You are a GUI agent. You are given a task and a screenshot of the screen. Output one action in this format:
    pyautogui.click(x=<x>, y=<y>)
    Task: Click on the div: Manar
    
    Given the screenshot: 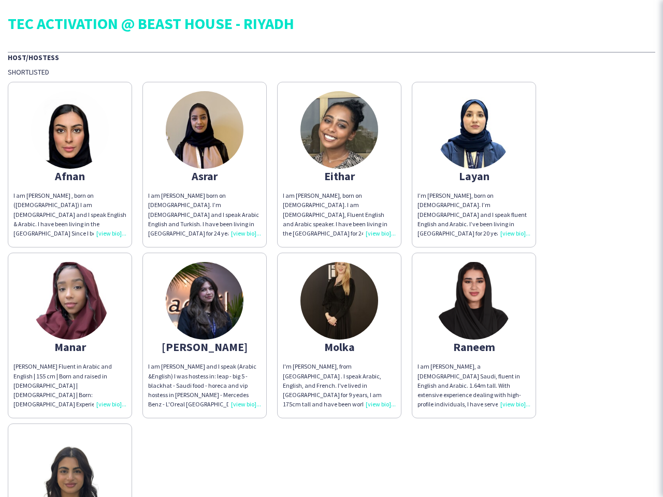 What is the action you would take?
    pyautogui.click(x=70, y=347)
    